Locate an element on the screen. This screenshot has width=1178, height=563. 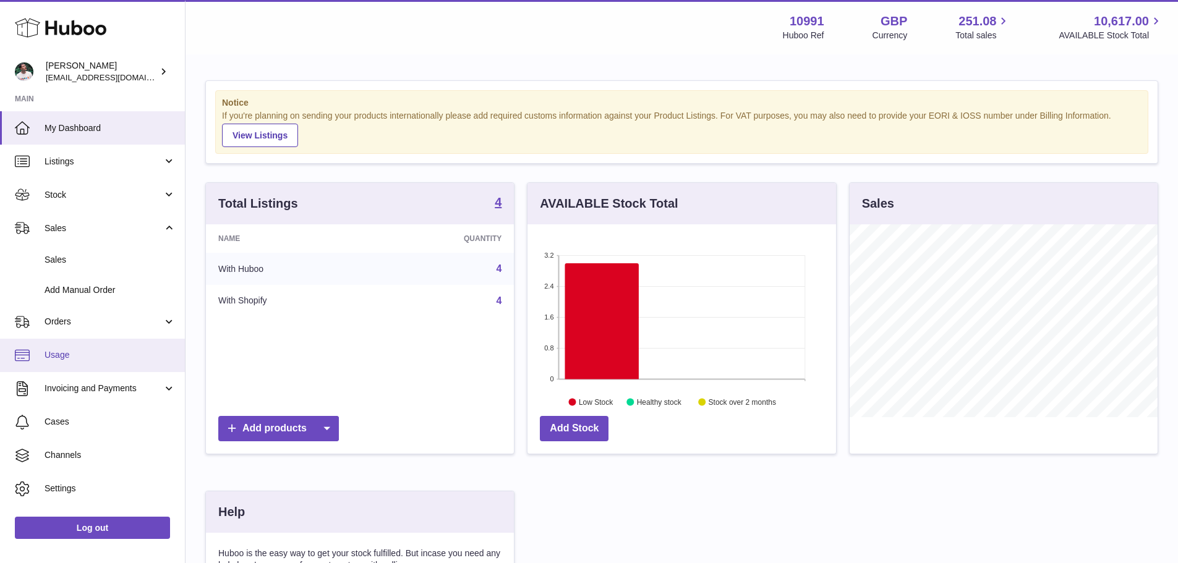
div: If you're planning on sending your products internationally please add required customs informati... is located at coordinates (681, 129).